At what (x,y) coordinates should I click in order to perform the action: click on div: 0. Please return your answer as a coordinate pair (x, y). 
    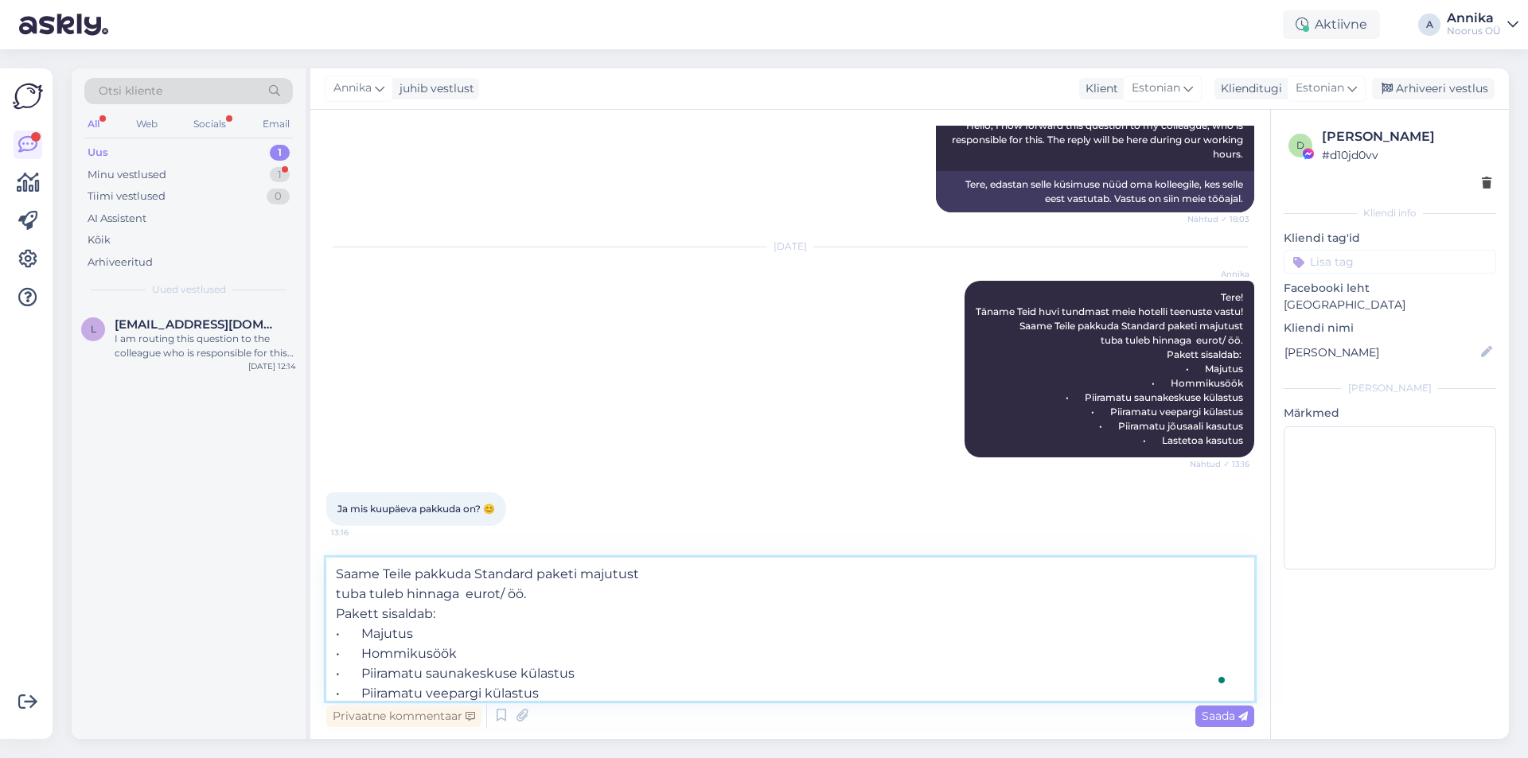
    Looking at the image, I should click on (278, 197).